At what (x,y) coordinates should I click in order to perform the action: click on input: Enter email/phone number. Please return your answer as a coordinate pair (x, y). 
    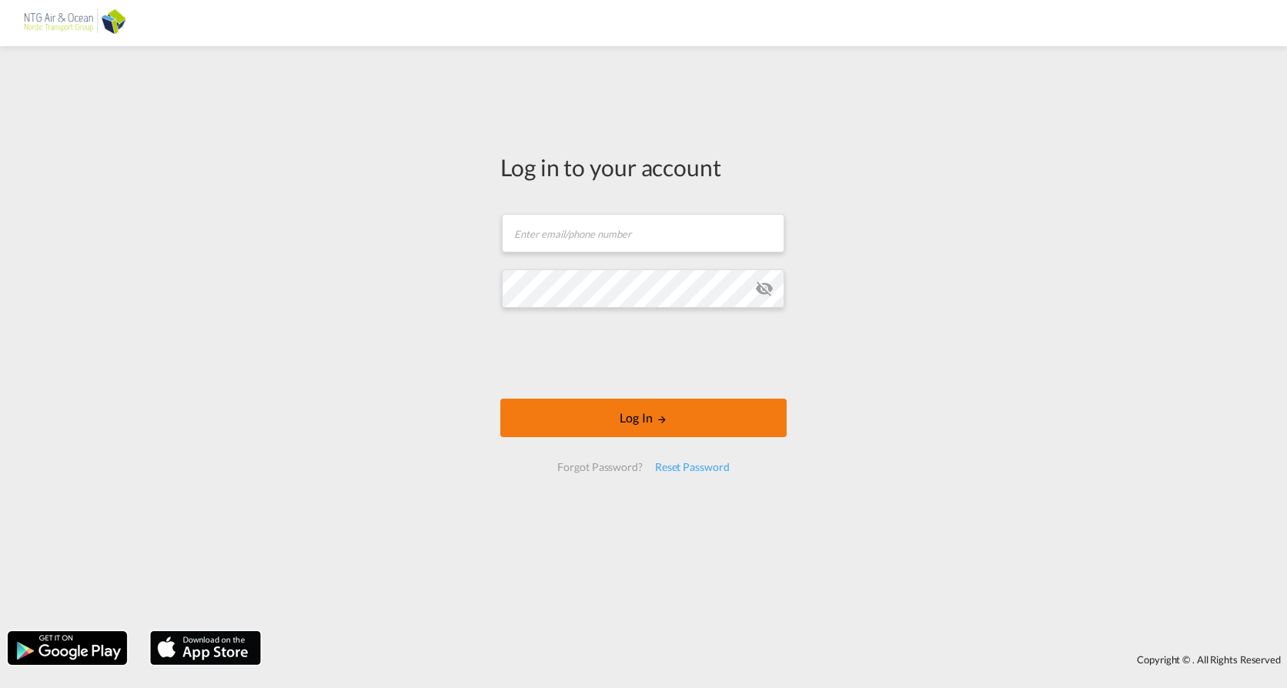
    Looking at the image, I should click on (643, 233).